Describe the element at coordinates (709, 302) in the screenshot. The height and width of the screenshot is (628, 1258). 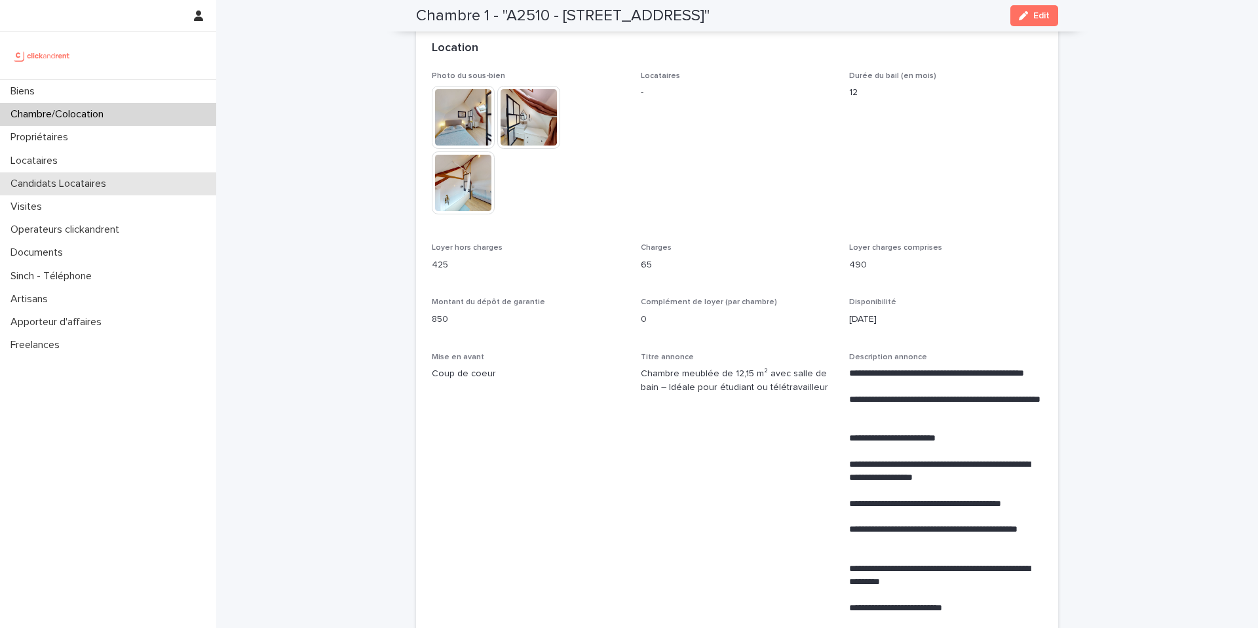
I see `span: Complément de loyer (par chambre)` at that location.